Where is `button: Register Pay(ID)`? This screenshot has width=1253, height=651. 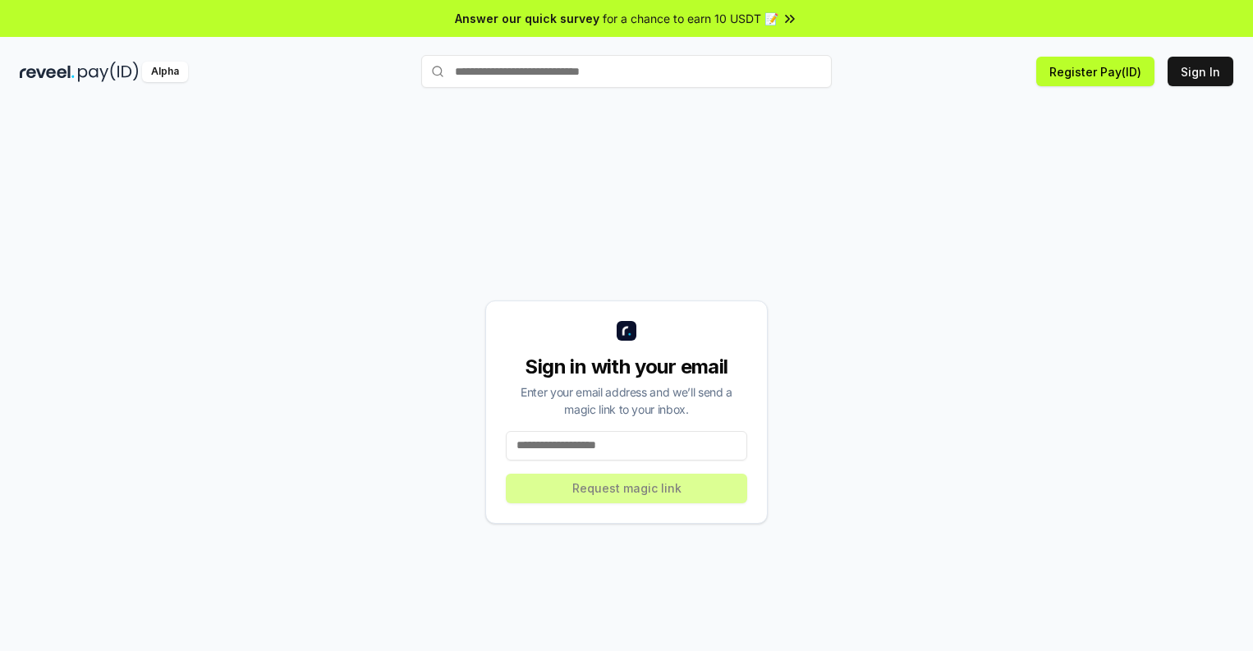 button: Register Pay(ID) is located at coordinates (1095, 71).